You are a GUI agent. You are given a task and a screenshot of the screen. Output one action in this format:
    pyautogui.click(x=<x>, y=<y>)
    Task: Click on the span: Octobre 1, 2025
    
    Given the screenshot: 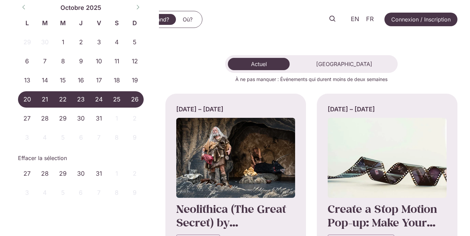 What is the action you would take?
    pyautogui.click(x=63, y=42)
    